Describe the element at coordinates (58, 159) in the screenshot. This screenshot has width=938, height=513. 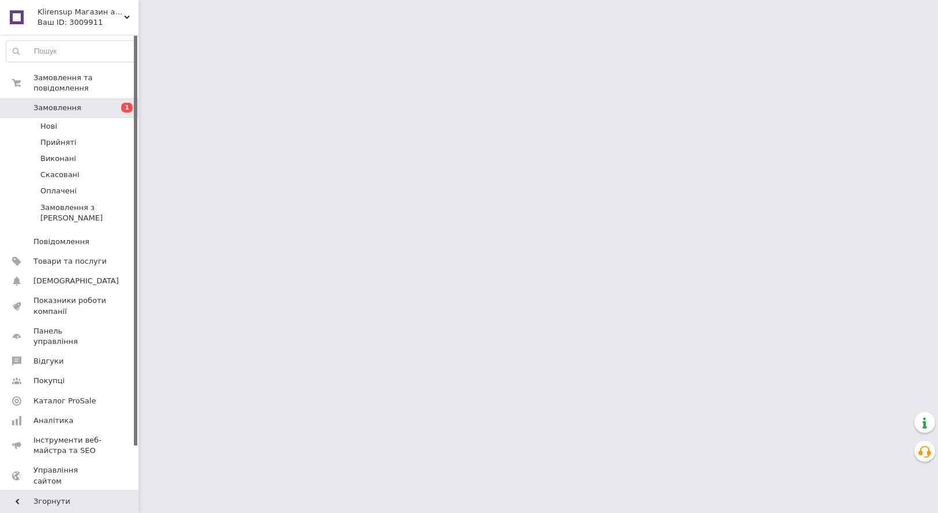
I see `span: Виконані` at that location.